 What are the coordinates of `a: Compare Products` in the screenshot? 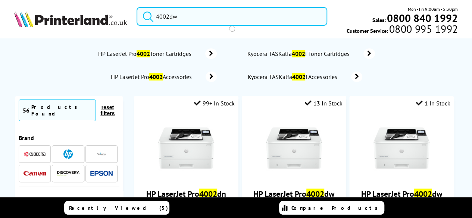 It's located at (331, 208).